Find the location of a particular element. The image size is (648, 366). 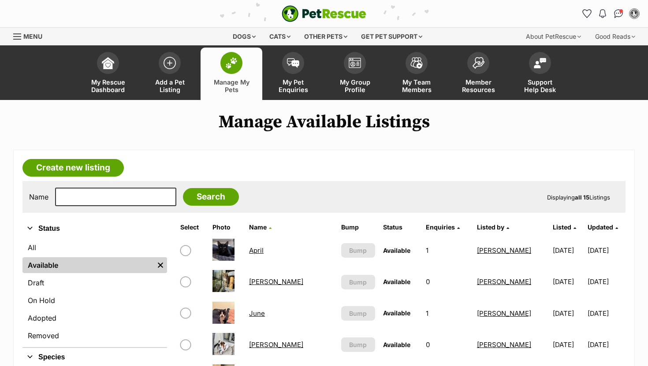

span: Listed is located at coordinates (562, 227).